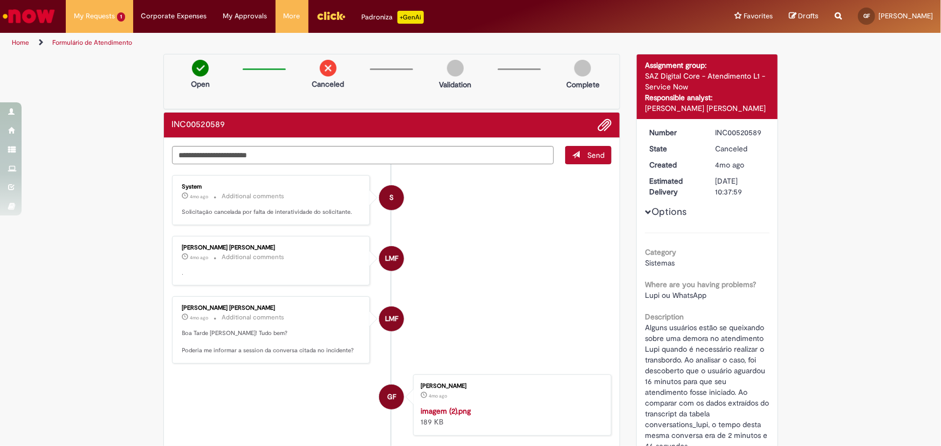 This screenshot has height=446, width=941. What do you see at coordinates (740, 133) in the screenshot?
I see `div: INC00520589` at bounding box center [740, 133].